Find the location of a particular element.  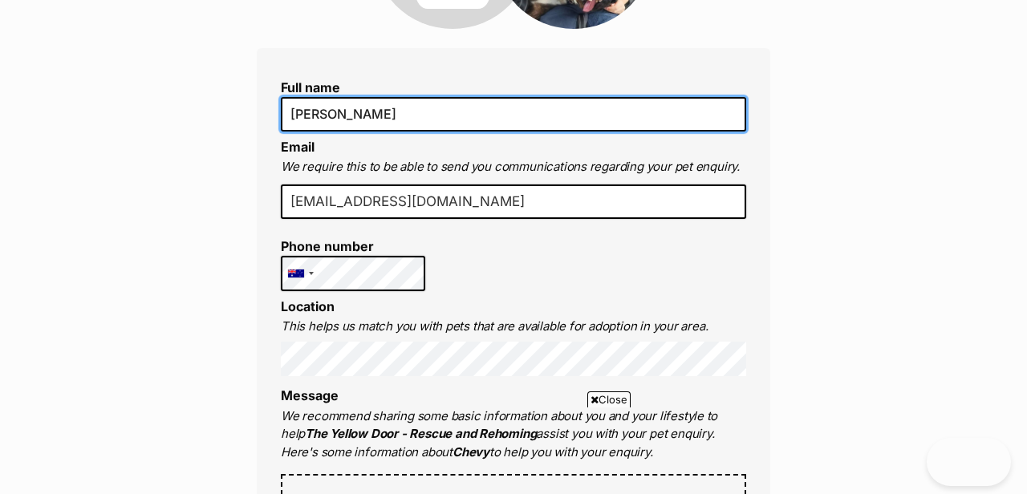

label: Location is located at coordinates (307, 307).